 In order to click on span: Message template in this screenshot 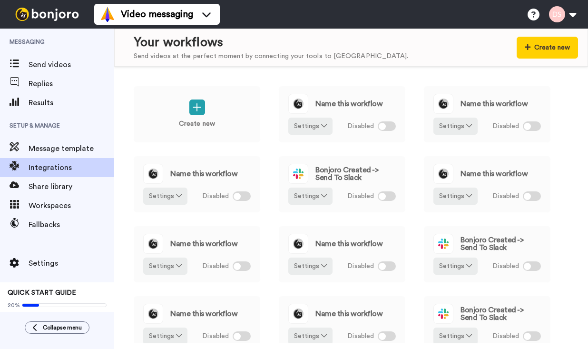, I will do `click(71, 148)`.